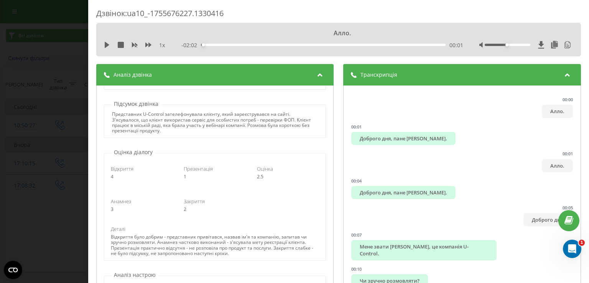  What do you see at coordinates (199, 169) in the screenshot?
I see `span: Презентація` at bounding box center [199, 169].